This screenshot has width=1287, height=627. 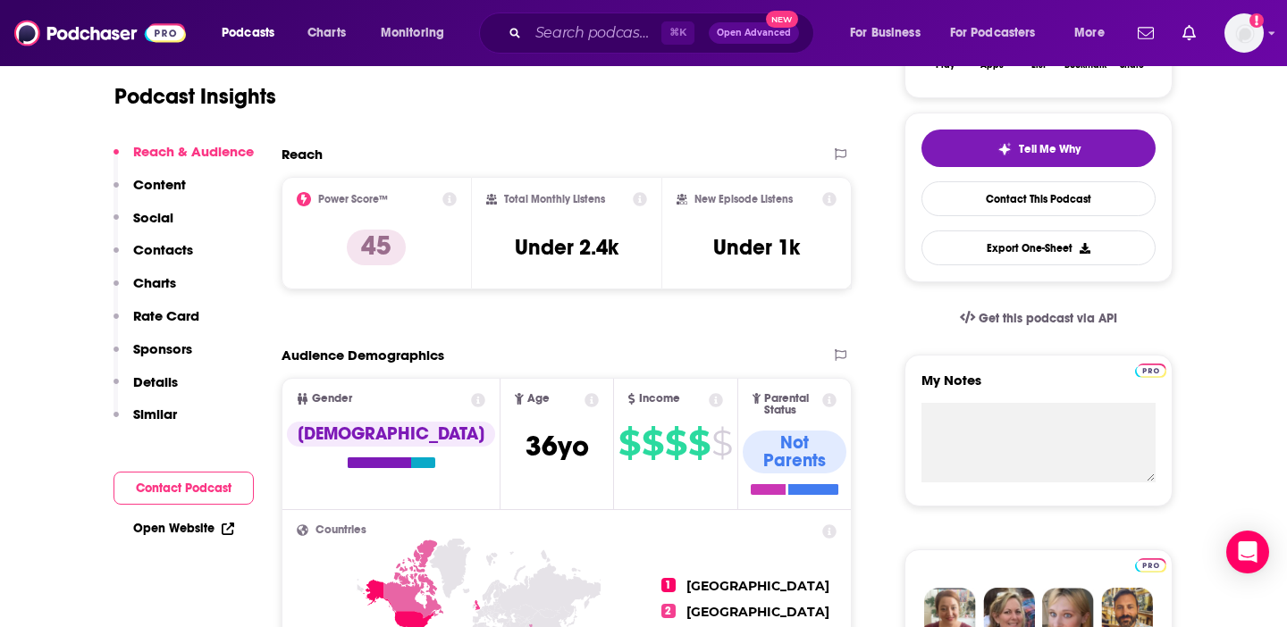 I want to click on input: Search podcasts, credits, & more..., so click(x=594, y=33).